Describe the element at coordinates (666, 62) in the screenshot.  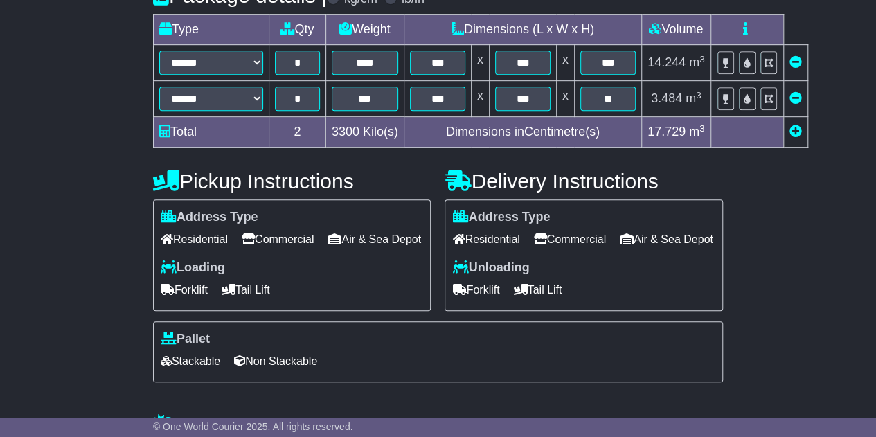
I see `span: 14.244` at that location.